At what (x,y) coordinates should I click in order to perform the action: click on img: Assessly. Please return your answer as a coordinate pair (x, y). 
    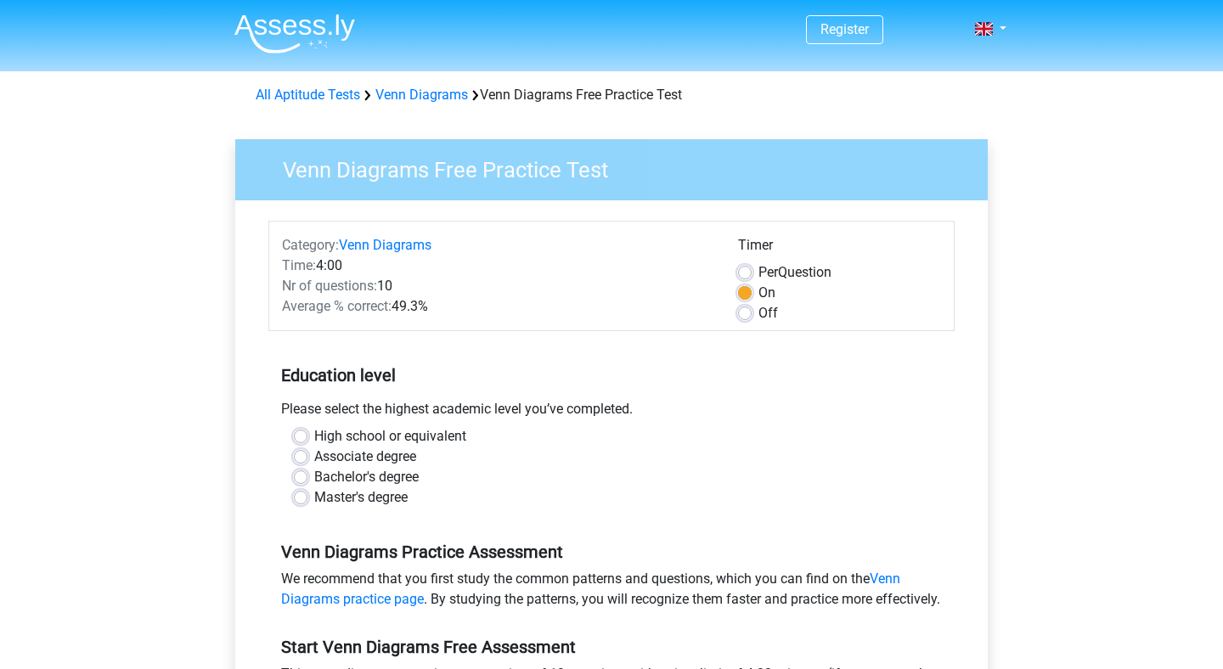
    Looking at the image, I should click on (295, 33).